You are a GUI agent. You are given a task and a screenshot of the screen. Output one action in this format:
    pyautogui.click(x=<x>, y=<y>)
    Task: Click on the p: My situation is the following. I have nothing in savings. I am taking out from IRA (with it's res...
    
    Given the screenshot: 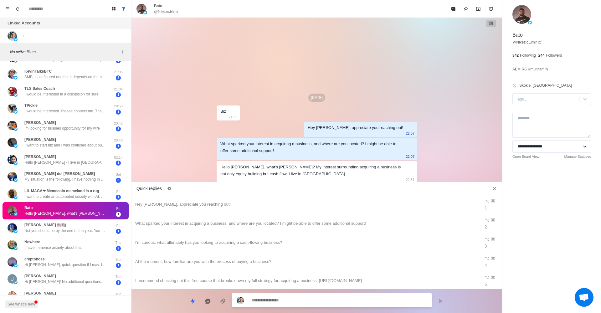 What is the action you would take?
    pyautogui.click(x=65, y=179)
    